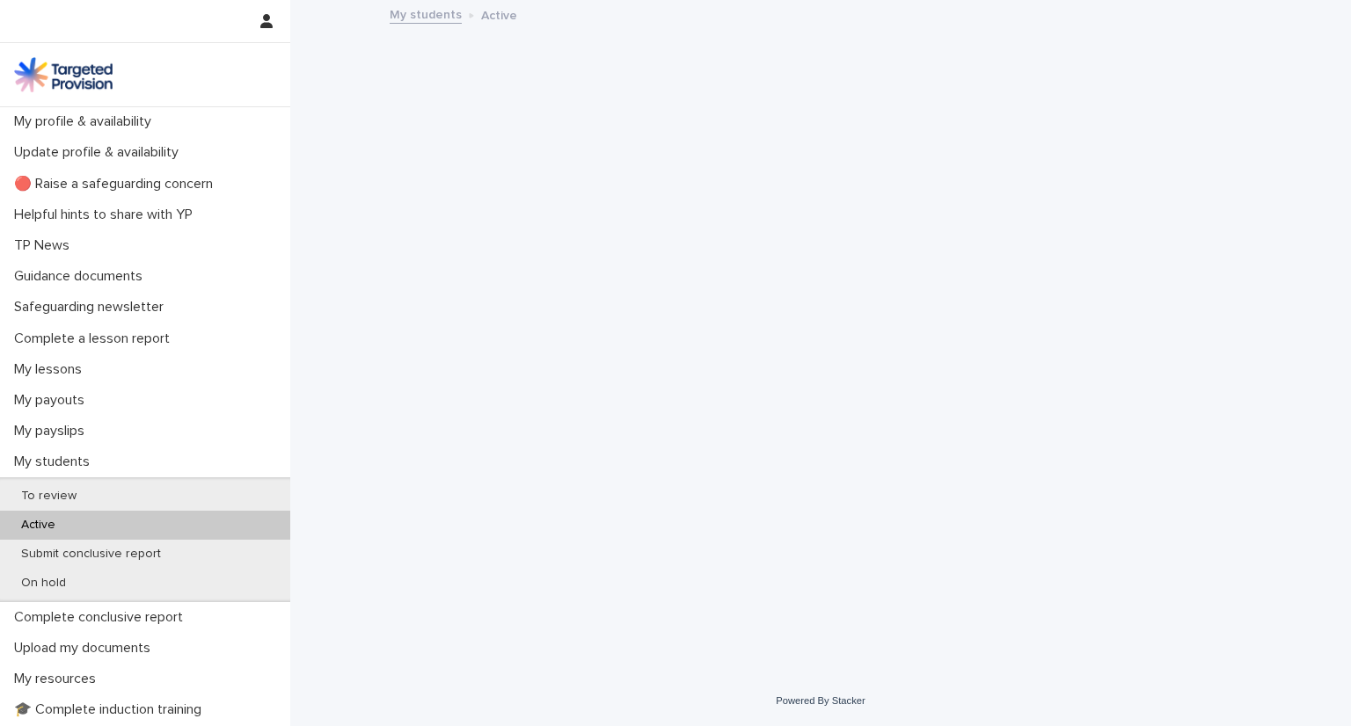 The image size is (1351, 726). I want to click on p: 🔴 Raise a safeguarding concern, so click(117, 184).